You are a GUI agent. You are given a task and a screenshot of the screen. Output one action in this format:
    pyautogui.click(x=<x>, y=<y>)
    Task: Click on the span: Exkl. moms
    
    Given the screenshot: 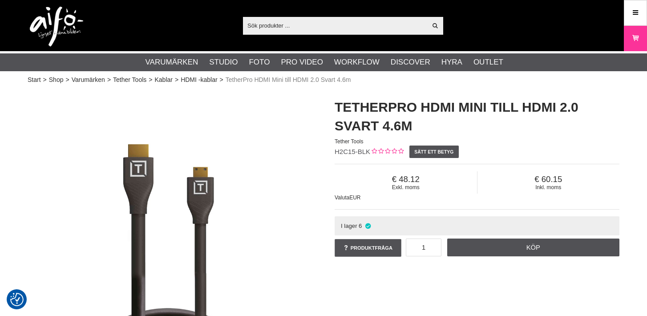 What is the action you would take?
    pyautogui.click(x=406, y=187)
    